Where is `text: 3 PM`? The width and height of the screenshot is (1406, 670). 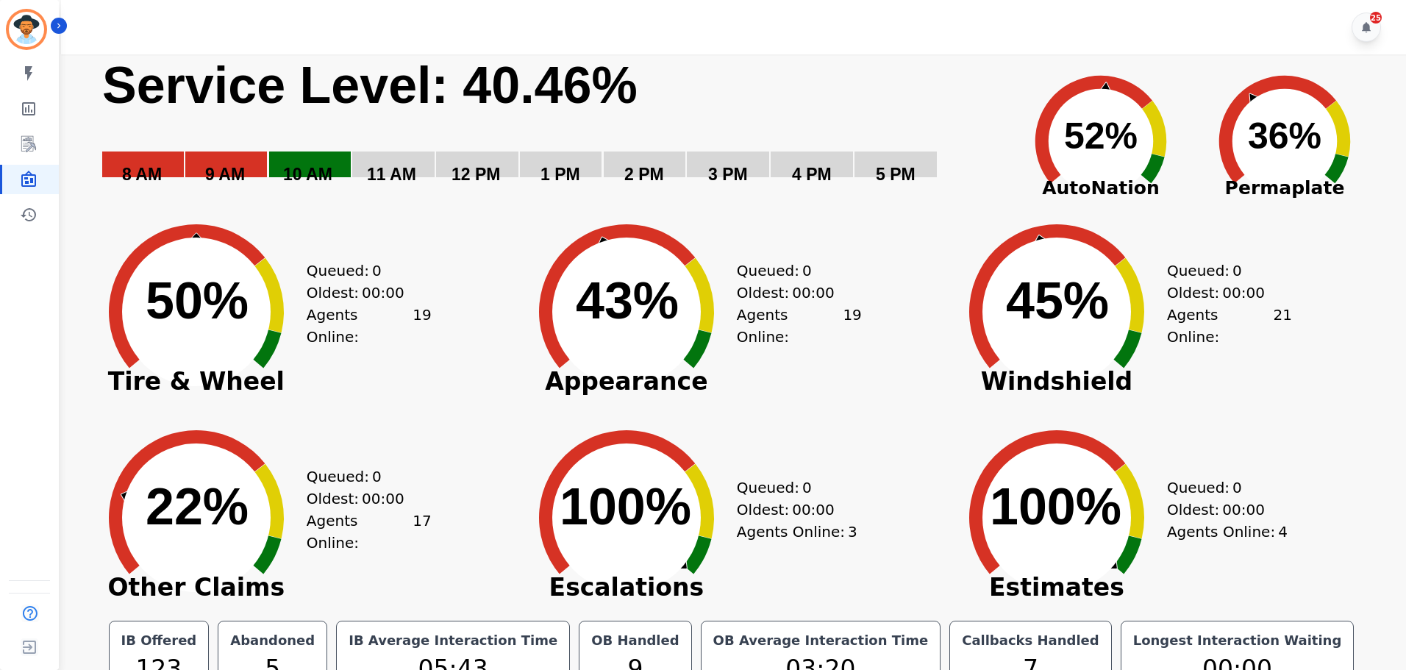 text: 3 PM is located at coordinates (728, 174).